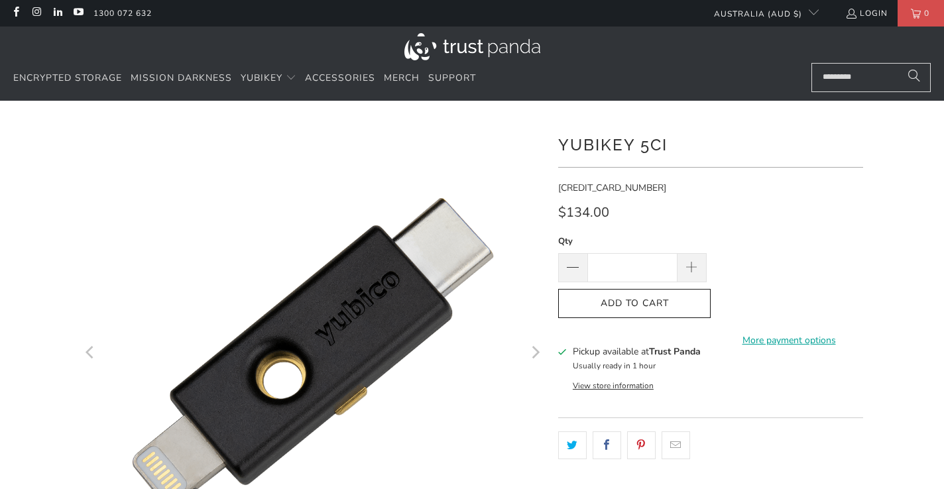 Image resolution: width=944 pixels, height=489 pixels. I want to click on span: Encrypted Storage, so click(68, 78).